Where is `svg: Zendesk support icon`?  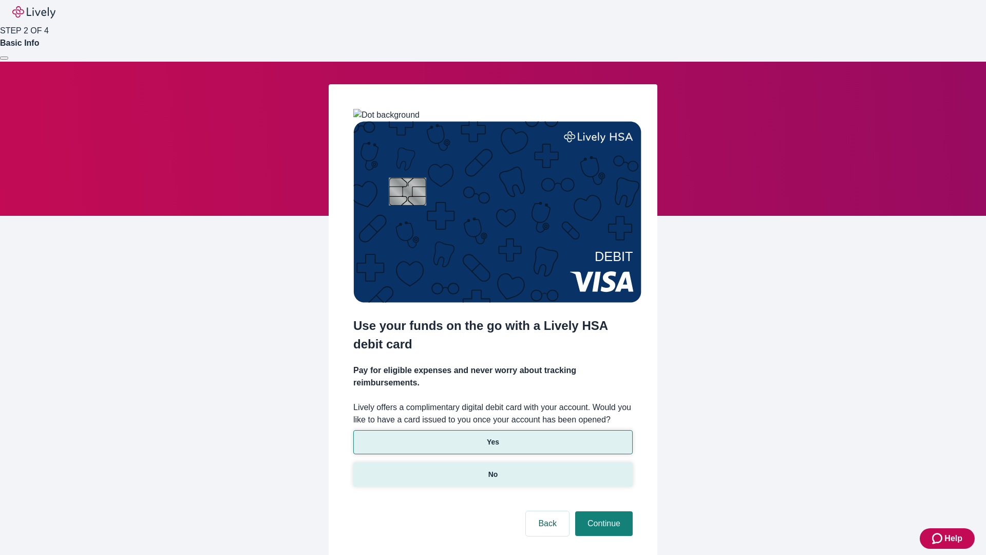
svg: Zendesk support icon is located at coordinates (938, 538).